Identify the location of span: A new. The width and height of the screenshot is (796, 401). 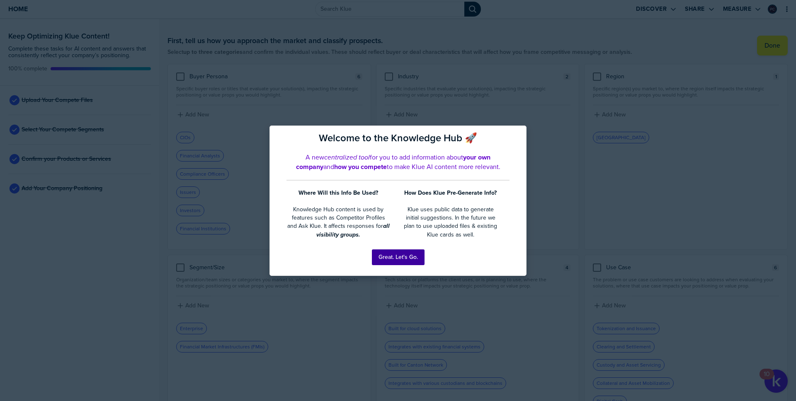
(315, 157).